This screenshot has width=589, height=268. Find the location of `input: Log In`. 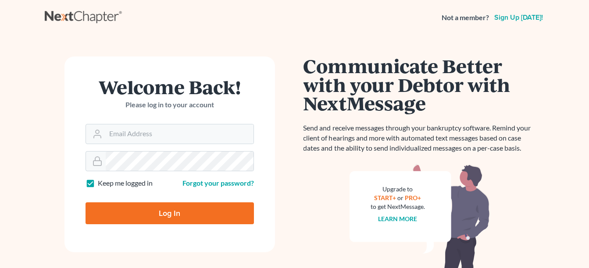

input: Log In is located at coordinates (170, 214).